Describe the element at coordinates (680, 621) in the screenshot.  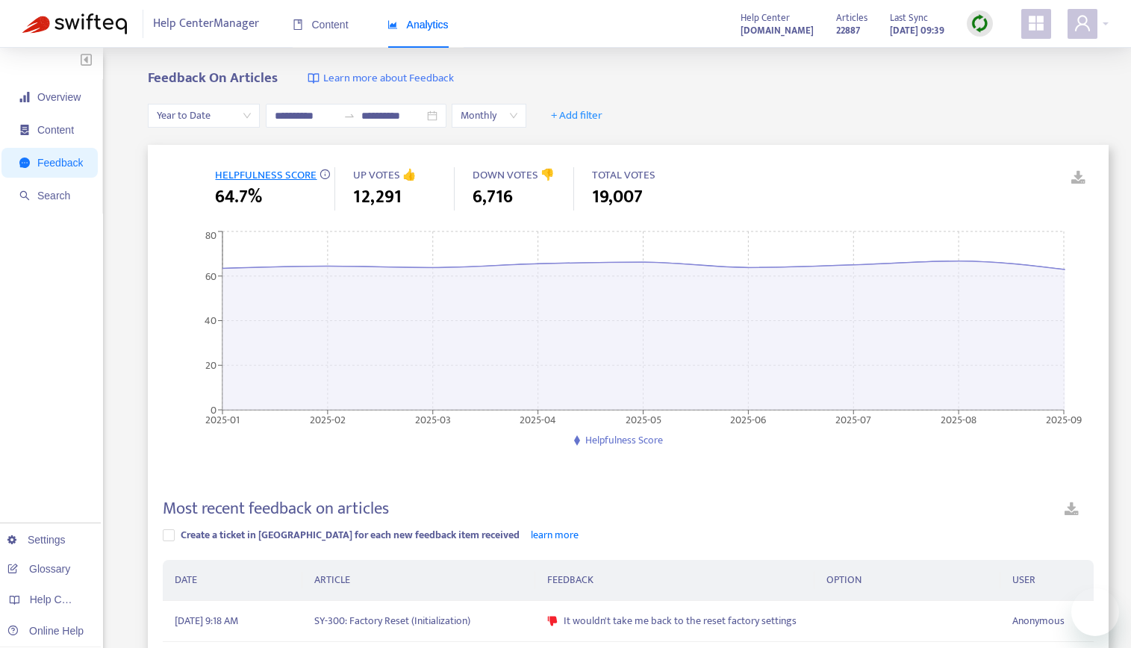
I see `span: It wouldn't take me back to the reset factory settings` at that location.